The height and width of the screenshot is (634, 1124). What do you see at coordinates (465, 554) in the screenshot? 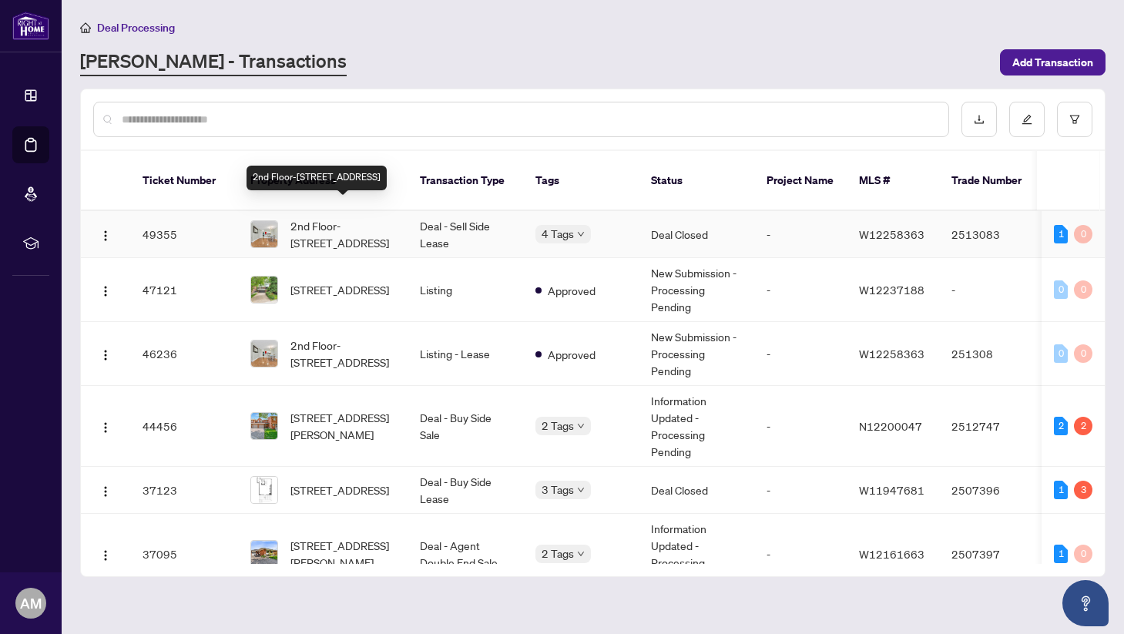
I see `td: Deal - Agent Double End Sale` at bounding box center [465, 554].